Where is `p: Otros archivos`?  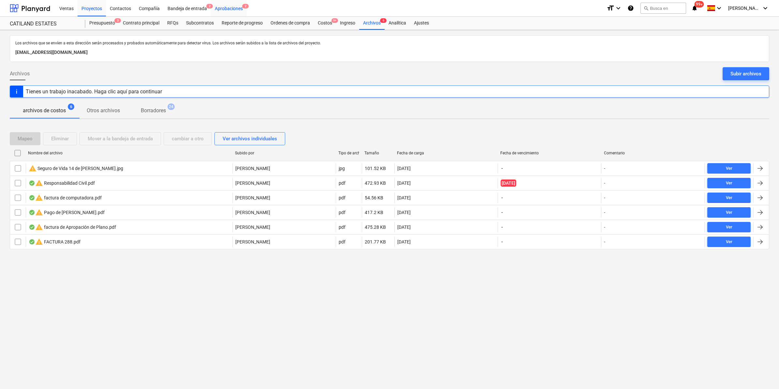 p: Otros archivos is located at coordinates (103, 111).